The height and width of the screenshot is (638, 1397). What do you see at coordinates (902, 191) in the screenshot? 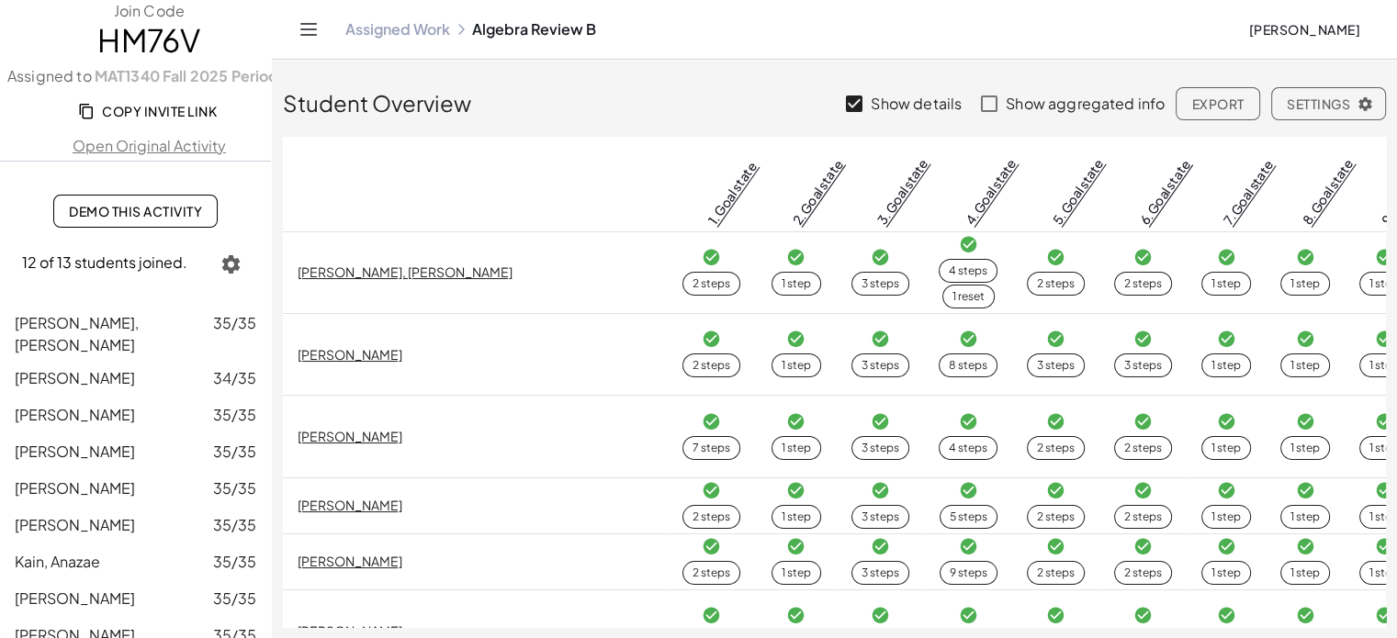
I see `a: 3. Goal state` at bounding box center [902, 191].